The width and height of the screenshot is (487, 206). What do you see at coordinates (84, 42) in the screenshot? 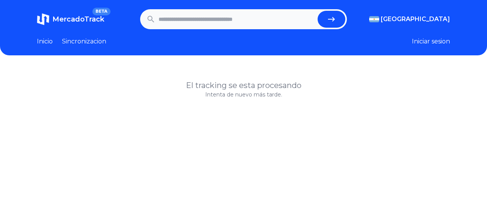
I see `a: Sincronizacion` at bounding box center [84, 42].